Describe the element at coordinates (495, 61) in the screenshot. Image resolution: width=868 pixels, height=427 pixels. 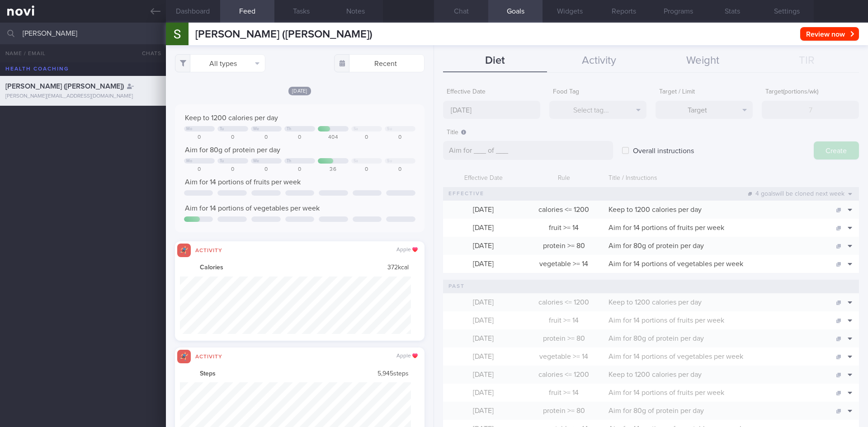
I see `button: Diet` at that location.